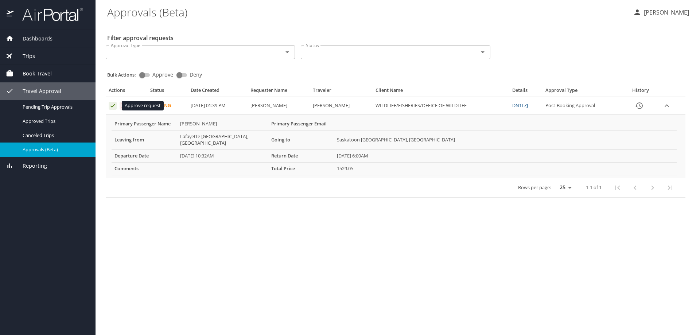 The height and width of the screenshot is (335, 700). Describe the element at coordinates (667, 106) in the screenshot. I see `button: expand row` at that location.